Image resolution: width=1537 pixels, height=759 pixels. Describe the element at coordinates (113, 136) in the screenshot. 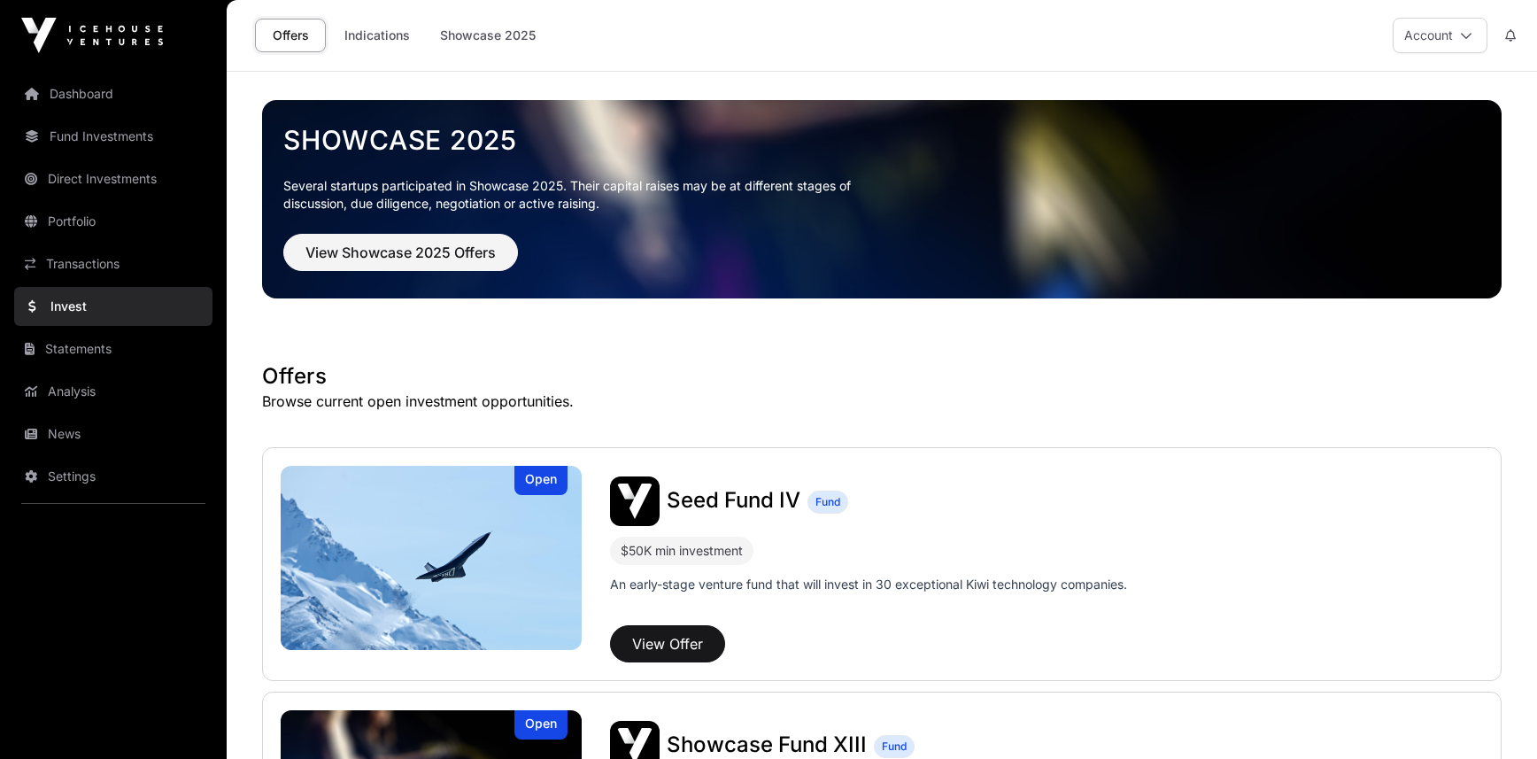

I see `a: Fund Investments` at that location.